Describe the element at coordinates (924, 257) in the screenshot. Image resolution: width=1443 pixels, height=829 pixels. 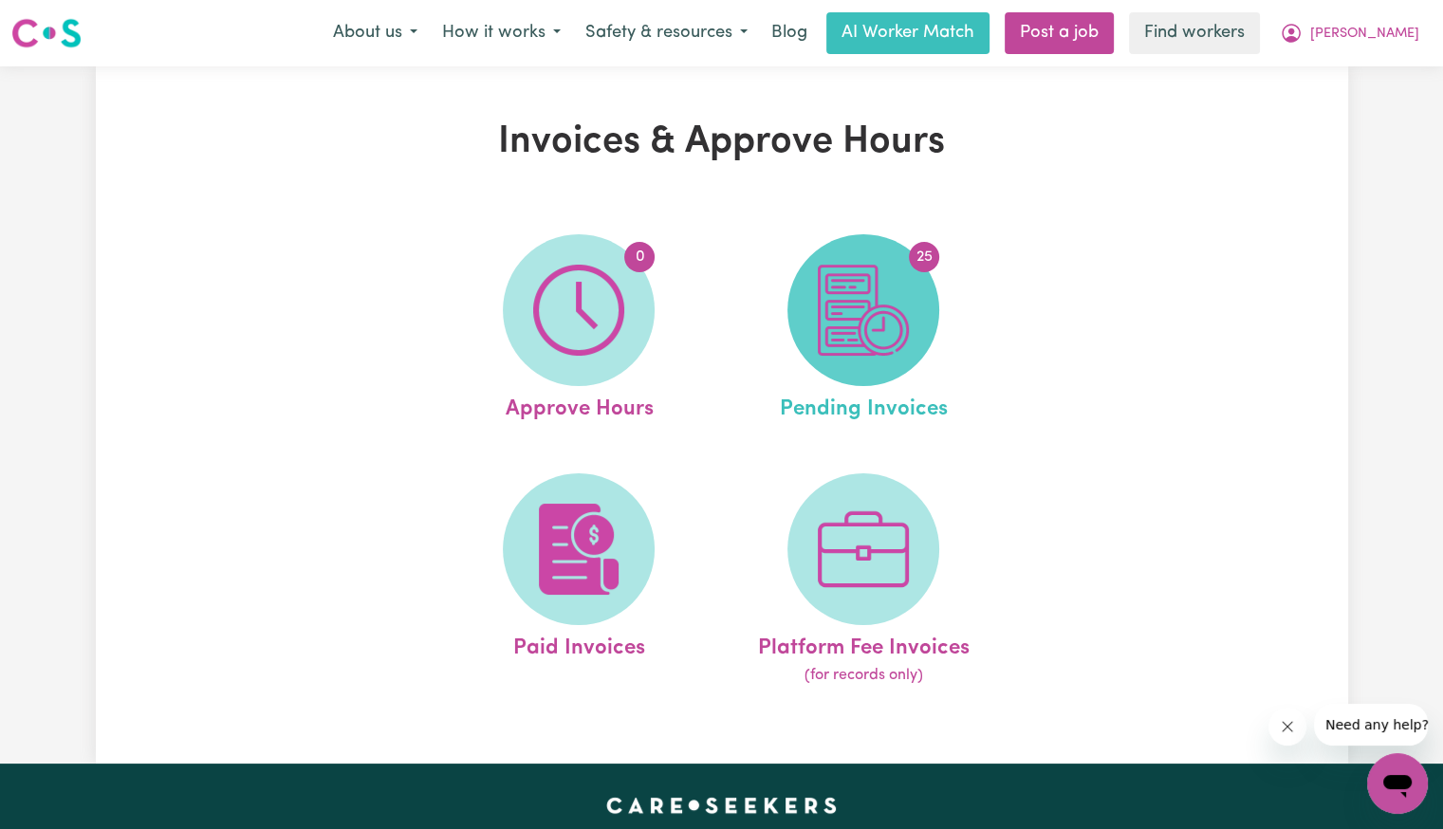
I see `span: 25` at that location.